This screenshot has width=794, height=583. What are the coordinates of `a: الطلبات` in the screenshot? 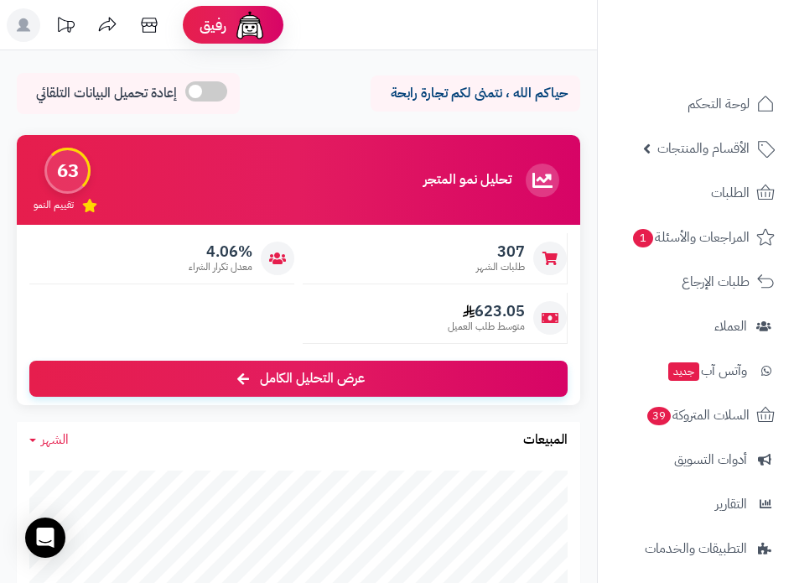 It's located at (696, 193).